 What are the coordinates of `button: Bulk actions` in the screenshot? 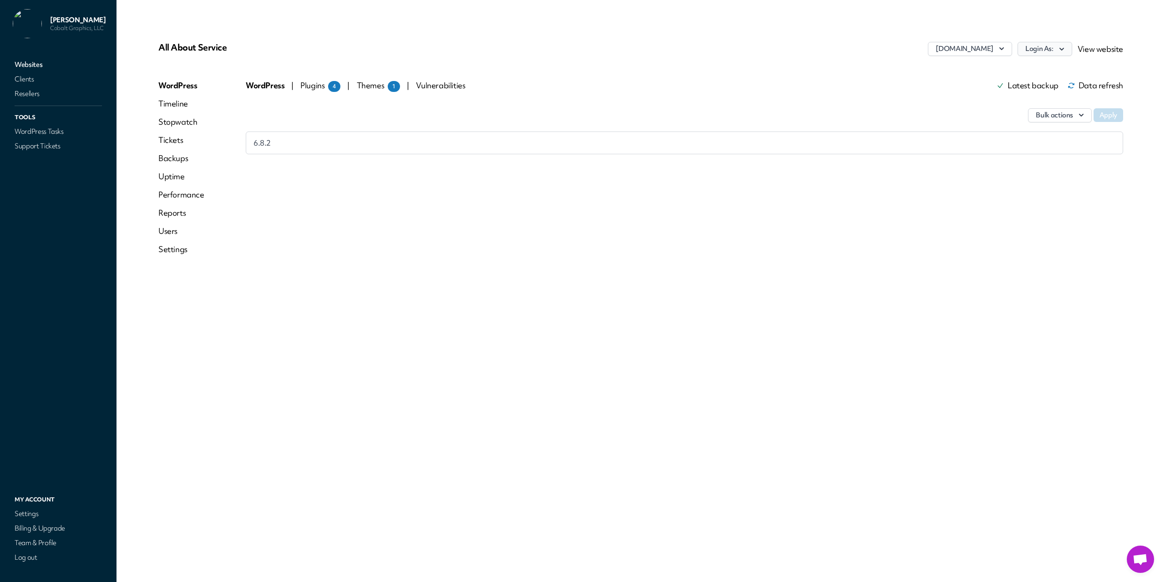 It's located at (1060, 115).